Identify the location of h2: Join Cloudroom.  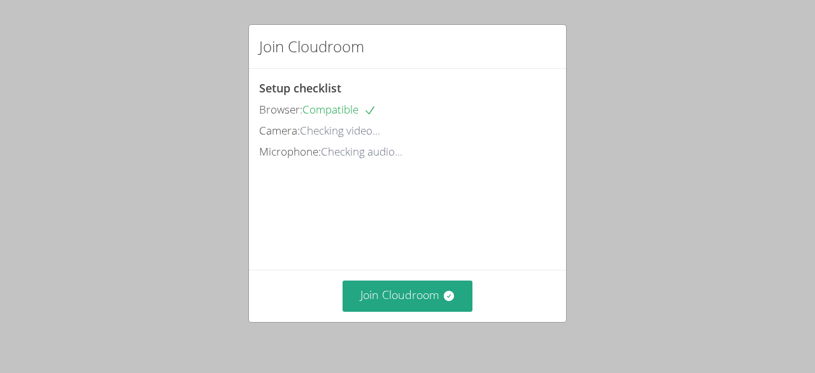
(311, 46).